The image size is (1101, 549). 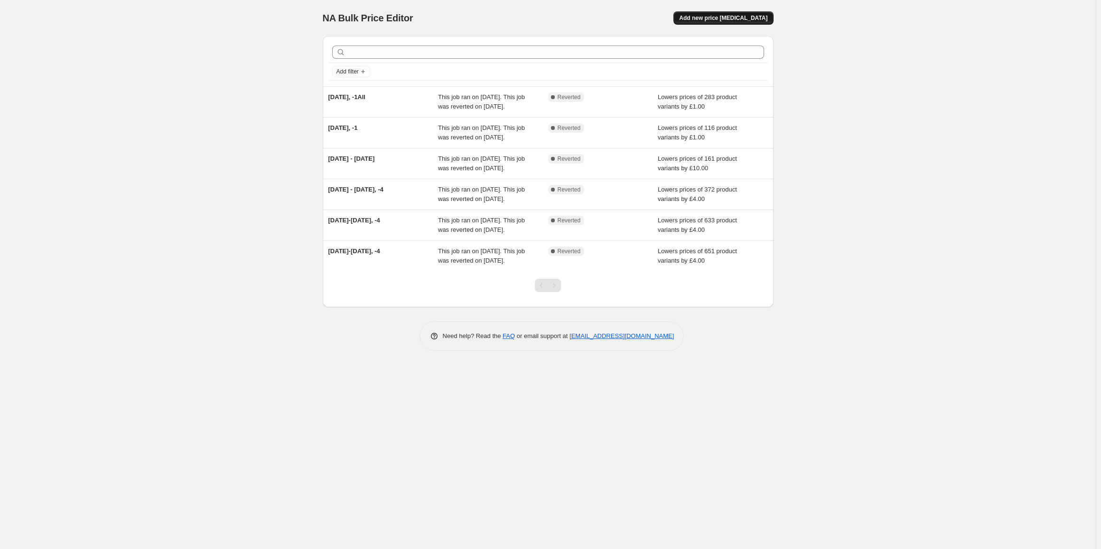 What do you see at coordinates (347, 72) in the screenshot?
I see `span: Add filter` at bounding box center [347, 72].